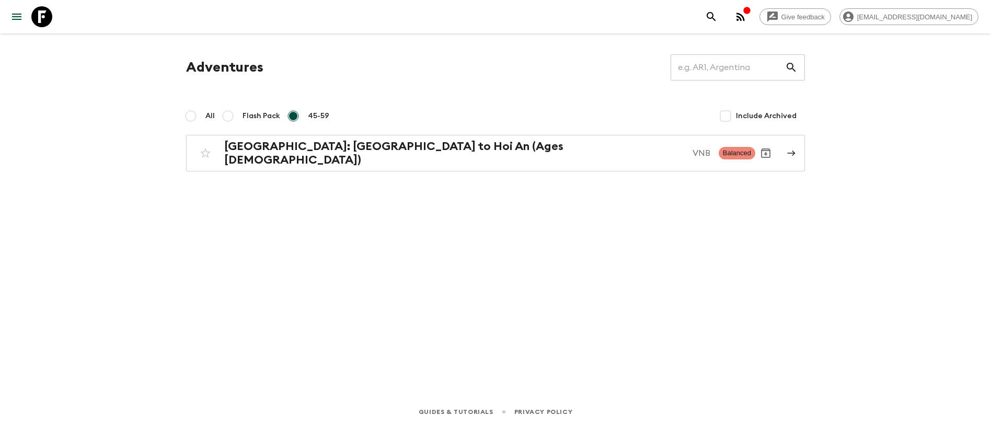  I want to click on h1: Adventures, so click(225, 67).